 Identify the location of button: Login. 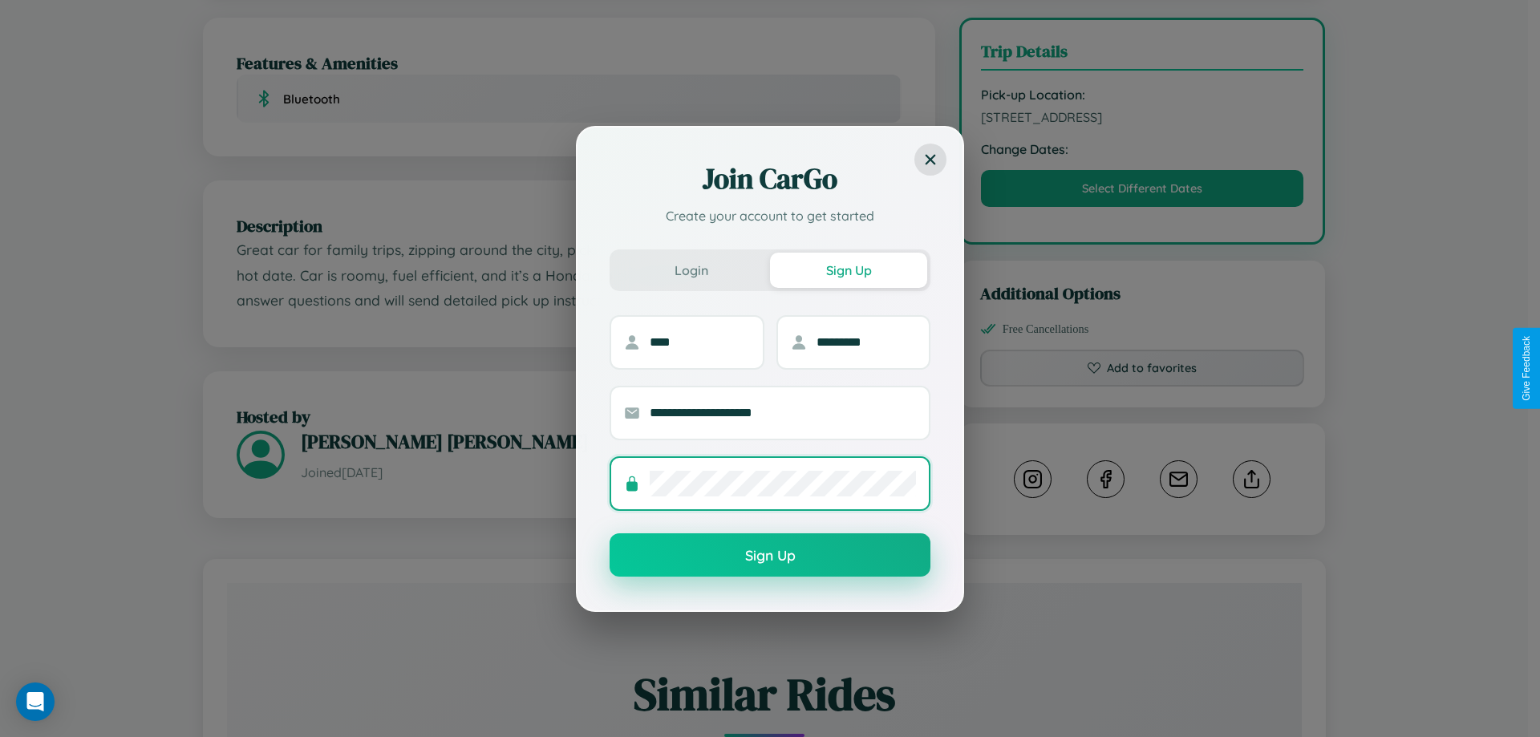
(692, 270).